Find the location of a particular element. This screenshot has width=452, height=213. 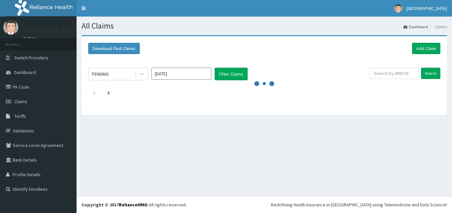

a: Next page is located at coordinates (108, 93).